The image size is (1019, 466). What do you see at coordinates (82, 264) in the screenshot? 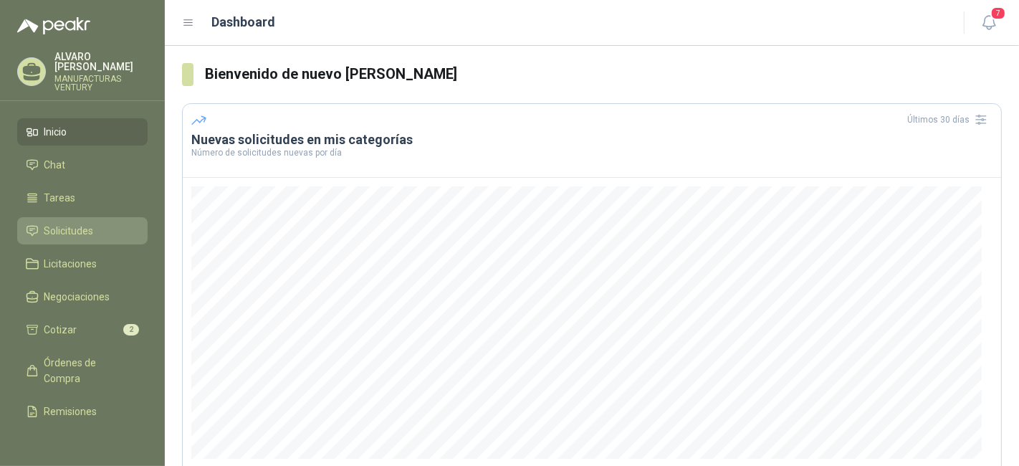
I see `a: Licitaciones` at bounding box center [82, 264].